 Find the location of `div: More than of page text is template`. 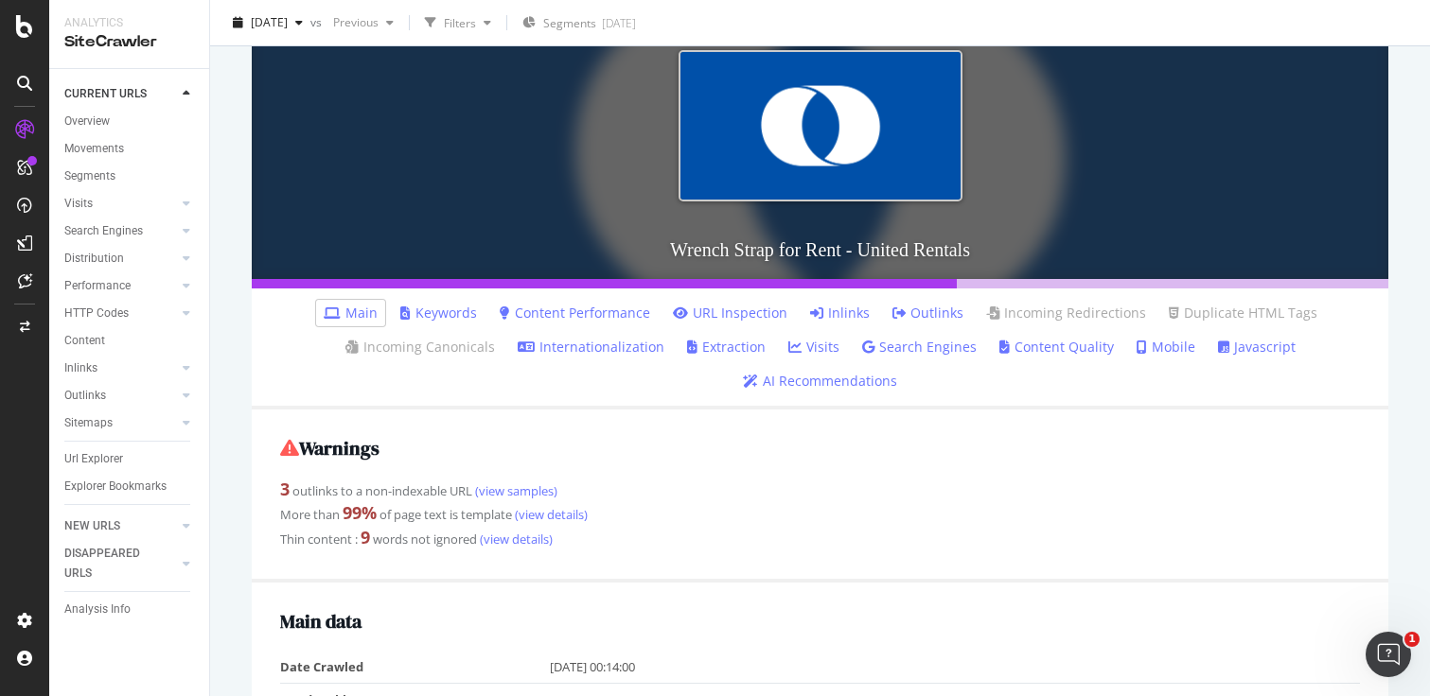

div: More than of page text is template is located at coordinates (819, 514).